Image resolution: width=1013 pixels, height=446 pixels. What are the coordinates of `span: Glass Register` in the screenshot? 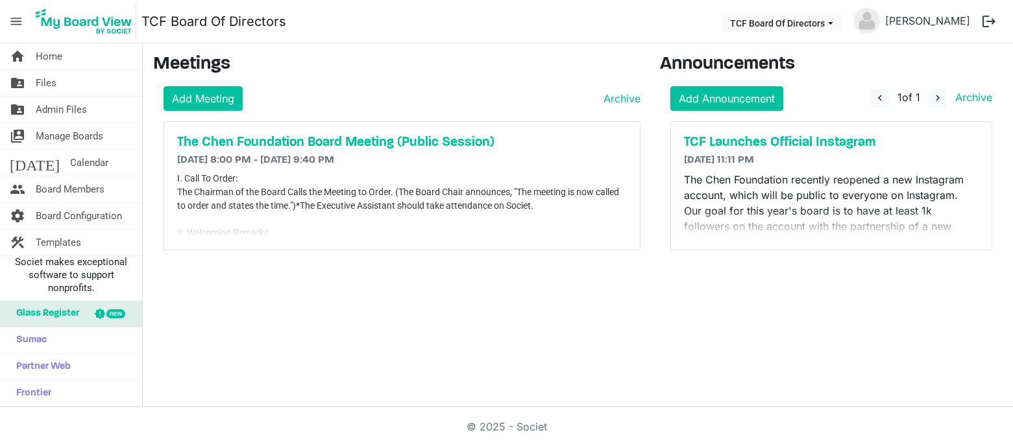 It's located at (44, 314).